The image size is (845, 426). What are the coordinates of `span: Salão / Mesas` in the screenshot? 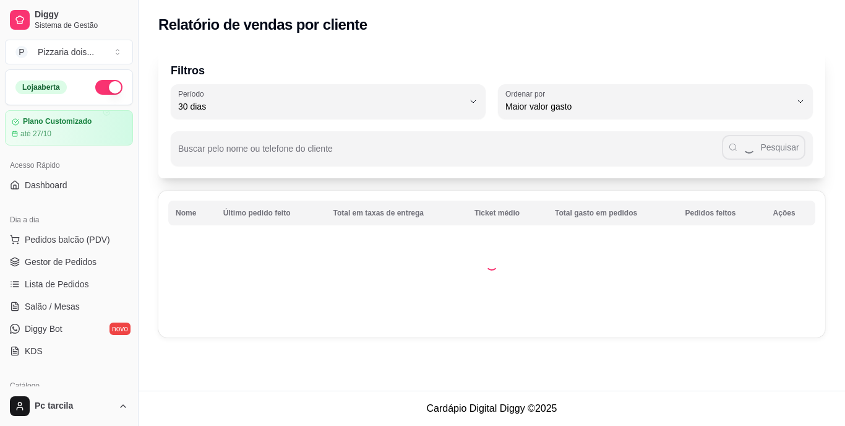 It's located at (52, 306).